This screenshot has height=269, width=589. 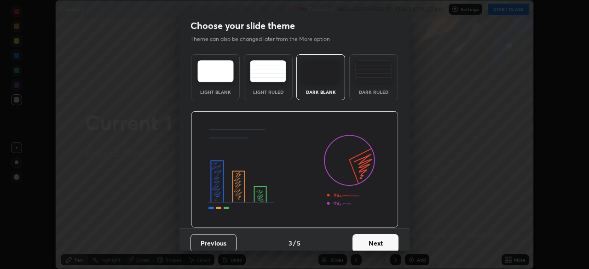 What do you see at coordinates (373, 71) in the screenshot?
I see `img: darkRuledTheme.de295e13.svg` at bounding box center [373, 71].